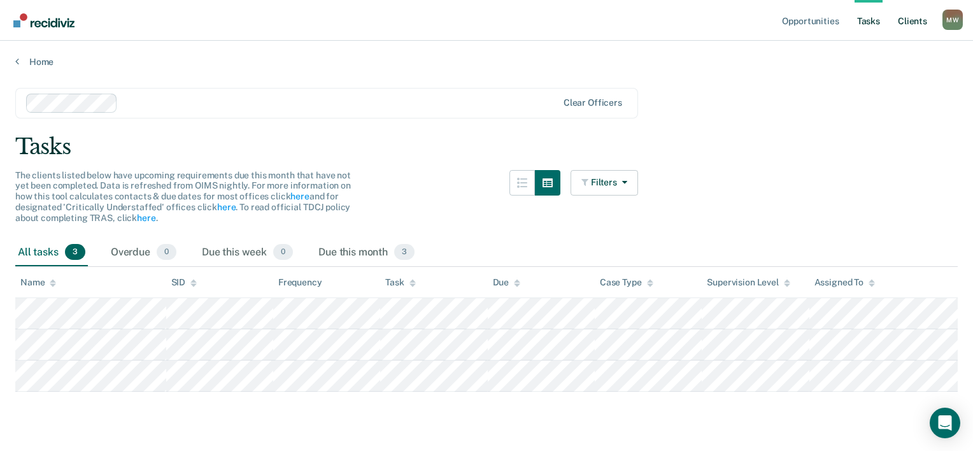  I want to click on div: All tasks3, so click(52, 253).